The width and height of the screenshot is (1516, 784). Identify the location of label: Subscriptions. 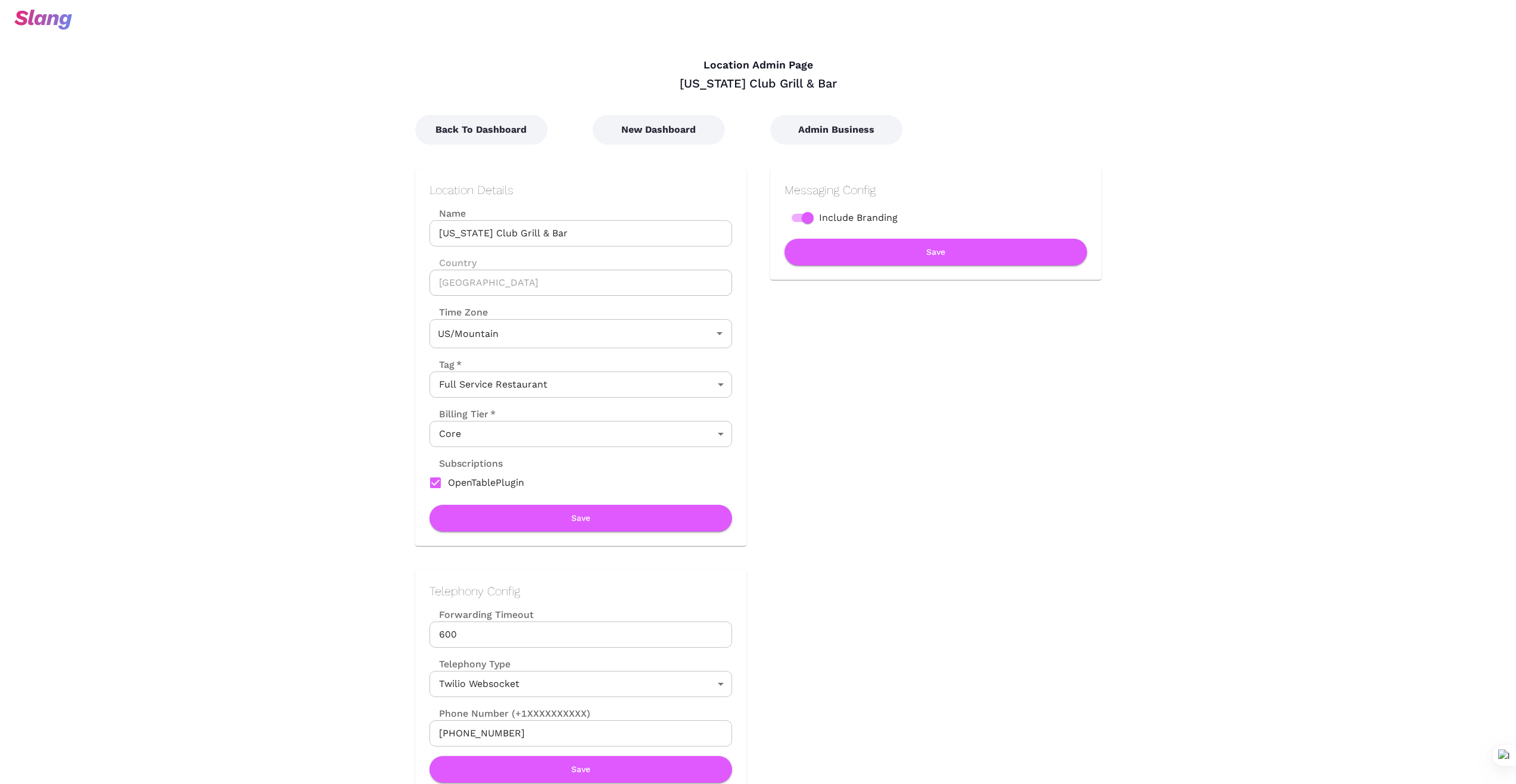
(466, 463).